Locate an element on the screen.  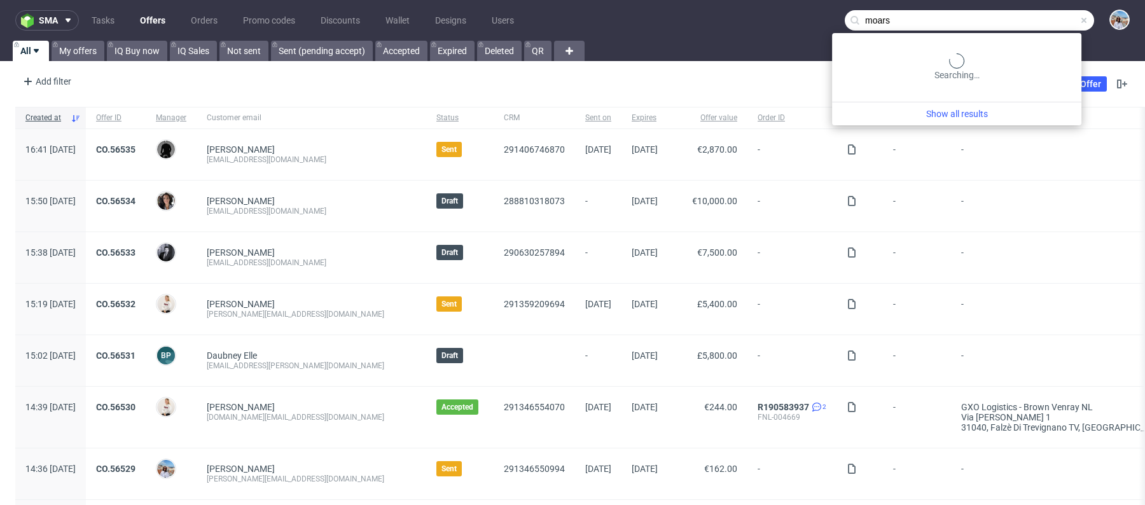
span: £5,400.00 is located at coordinates (717, 304).